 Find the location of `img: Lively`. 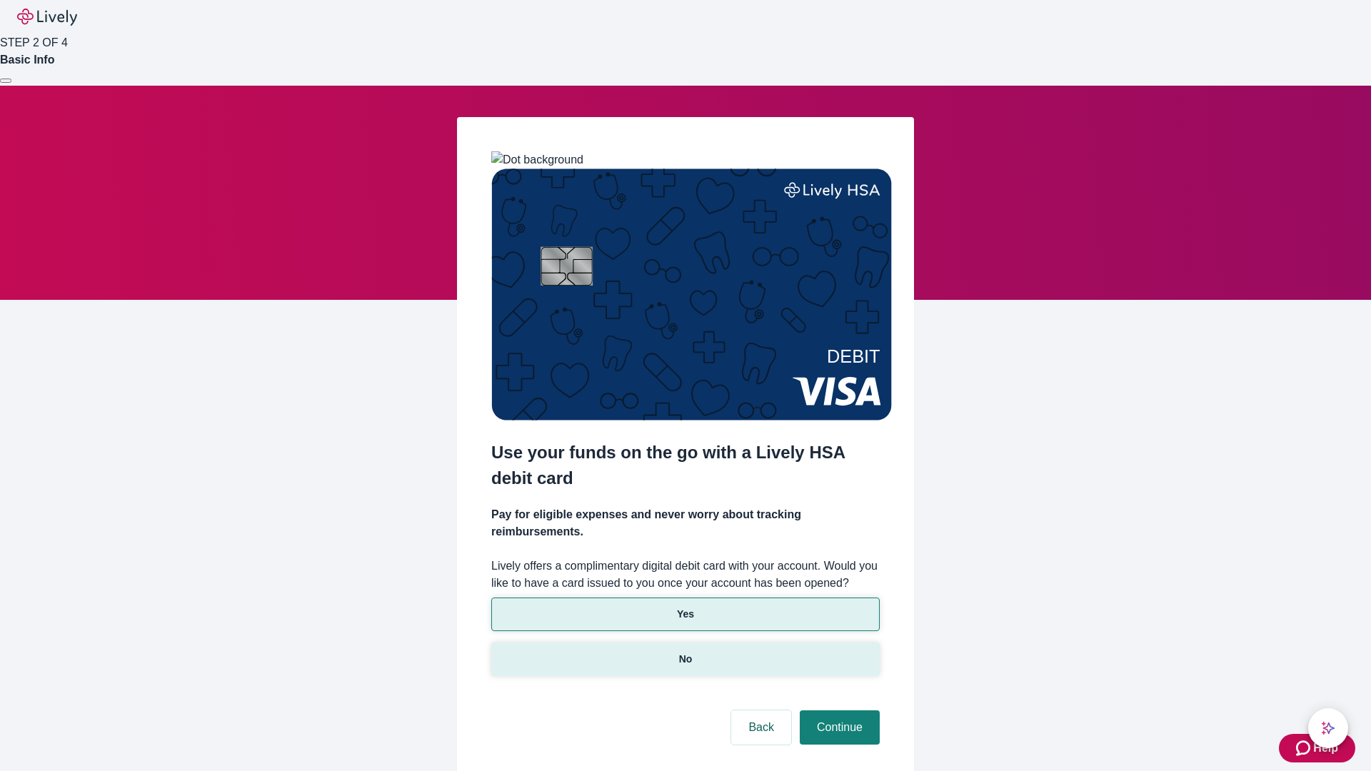

img: Lively is located at coordinates (47, 17).